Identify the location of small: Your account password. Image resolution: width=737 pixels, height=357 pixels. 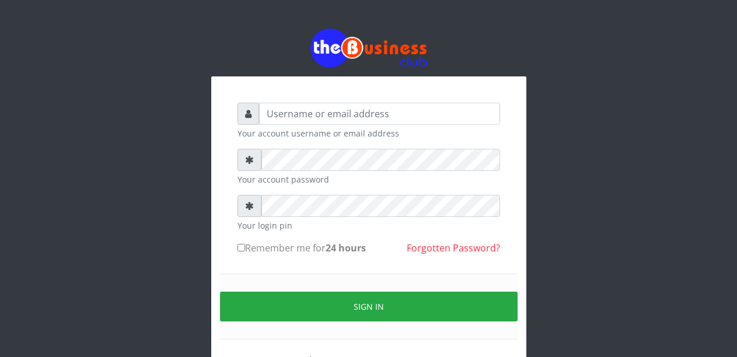
(369, 179).